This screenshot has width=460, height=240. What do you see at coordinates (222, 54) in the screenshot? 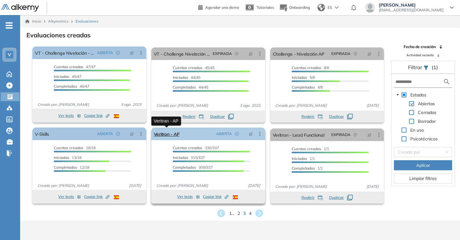
I see `span: EXPIRADA` at bounding box center [222, 54].